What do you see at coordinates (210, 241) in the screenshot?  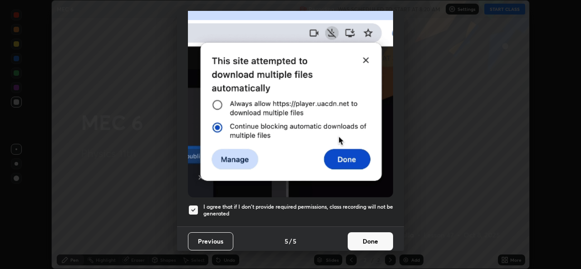 I see `button: Previous` at bounding box center [210, 241].